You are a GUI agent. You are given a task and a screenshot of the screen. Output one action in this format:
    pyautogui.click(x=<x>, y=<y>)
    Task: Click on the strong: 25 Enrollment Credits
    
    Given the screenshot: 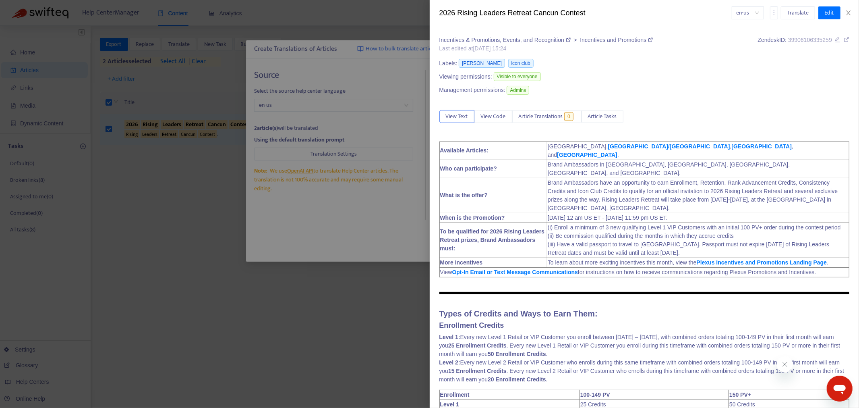 What is the action you would take?
    pyautogui.click(x=477, y=345)
    